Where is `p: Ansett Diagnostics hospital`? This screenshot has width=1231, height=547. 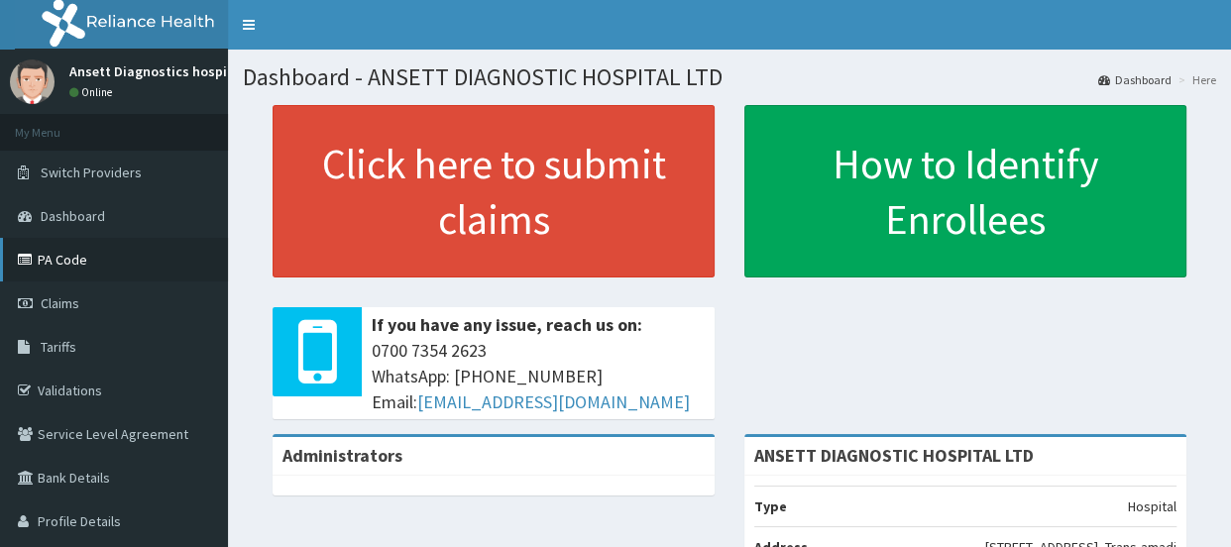
p: Ansett Diagnostics hospital is located at coordinates (157, 71).